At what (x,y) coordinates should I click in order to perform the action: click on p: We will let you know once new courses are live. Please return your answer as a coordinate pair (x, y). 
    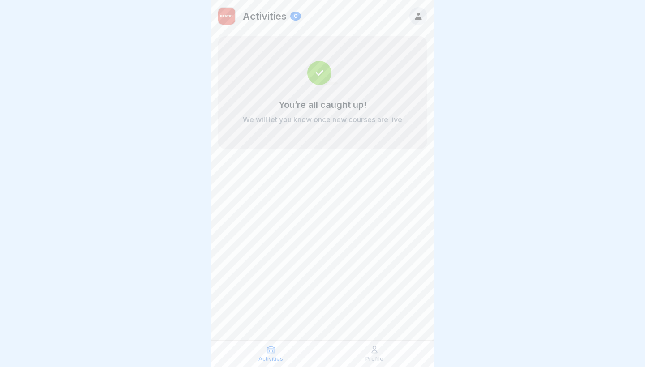
    Looking at the image, I should click on (323, 120).